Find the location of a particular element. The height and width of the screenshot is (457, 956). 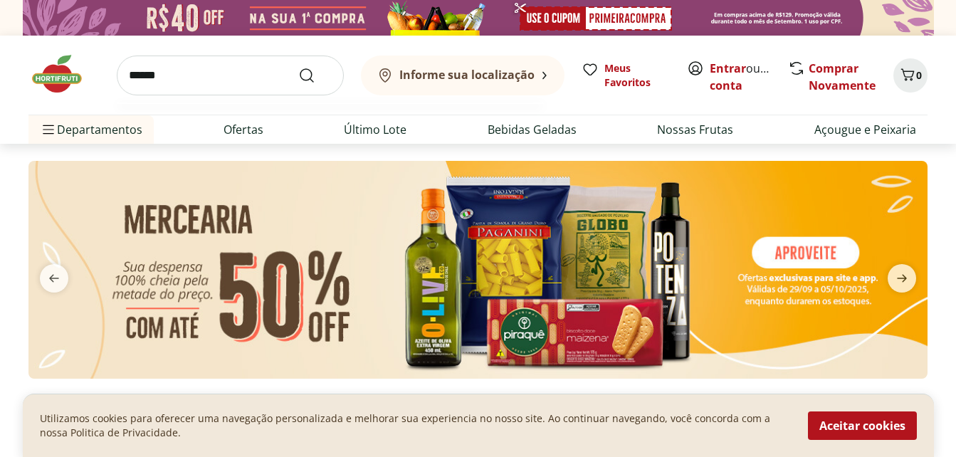

button: Go to page 14 from fs-carousel is located at coordinates (540, 407).